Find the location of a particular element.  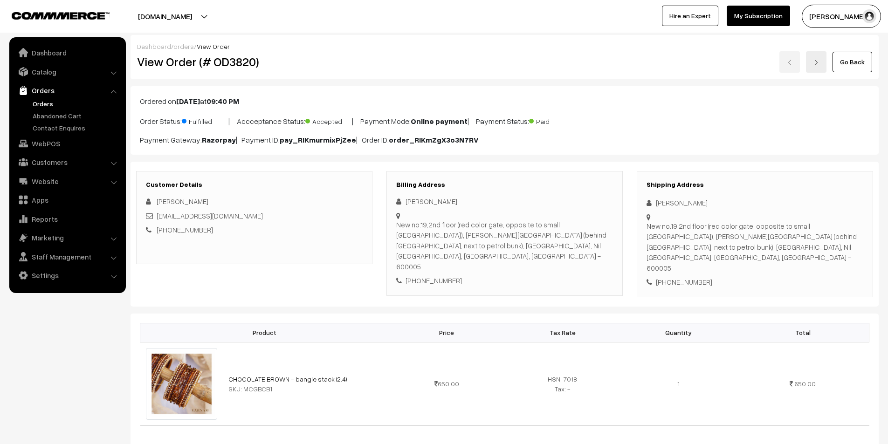

a: Settings is located at coordinates (67, 275).